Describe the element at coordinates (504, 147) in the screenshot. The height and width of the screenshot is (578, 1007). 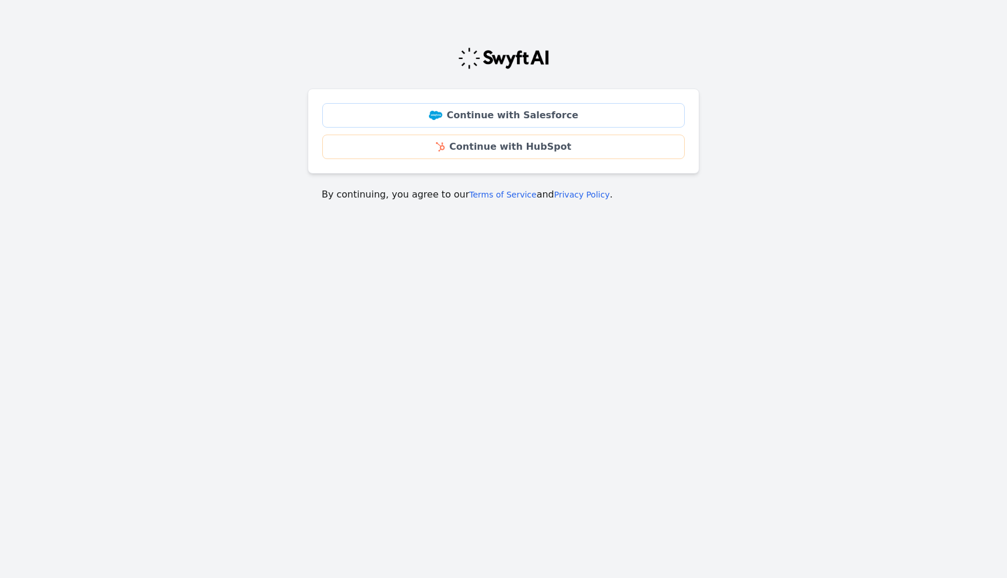
I see `a: Continue with HubSpot` at that location.